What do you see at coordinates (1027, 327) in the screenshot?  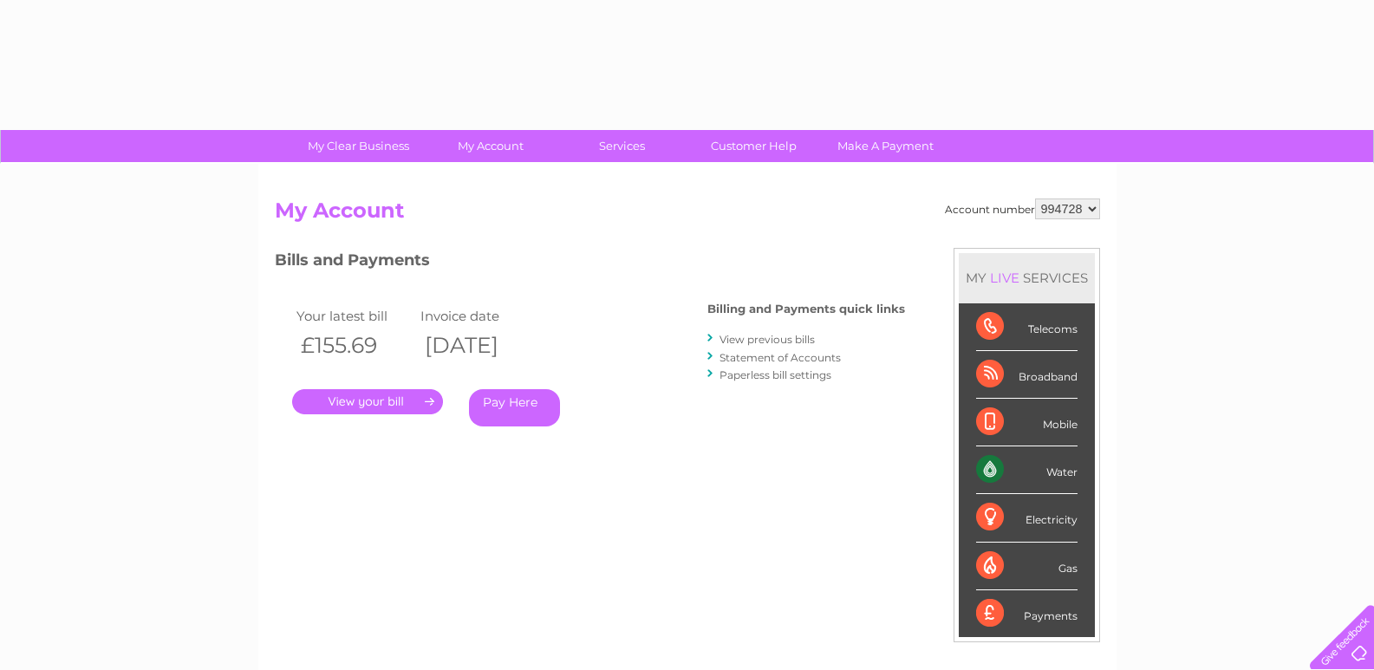 I see `div: Telecoms` at bounding box center [1027, 327].